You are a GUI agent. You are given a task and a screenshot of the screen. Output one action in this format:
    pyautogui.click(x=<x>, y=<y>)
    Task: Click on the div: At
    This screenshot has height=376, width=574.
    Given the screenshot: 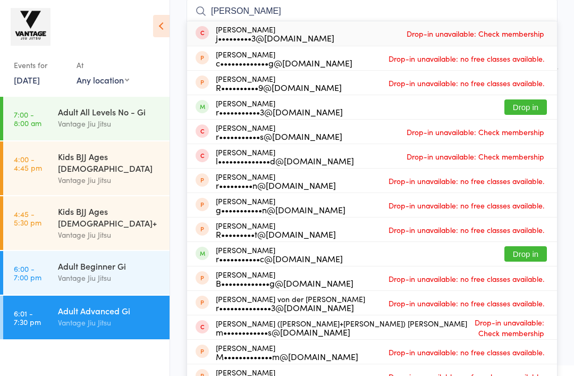 What is the action you would take?
    pyautogui.click(x=103, y=65)
    